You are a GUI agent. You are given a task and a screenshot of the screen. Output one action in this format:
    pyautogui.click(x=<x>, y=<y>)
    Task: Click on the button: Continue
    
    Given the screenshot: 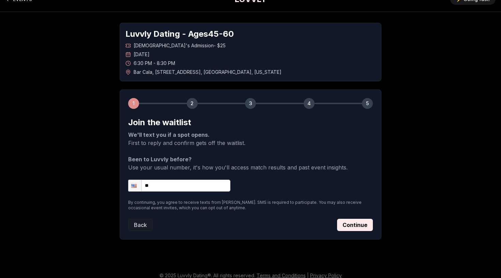 What is the action you would take?
    pyautogui.click(x=355, y=225)
    